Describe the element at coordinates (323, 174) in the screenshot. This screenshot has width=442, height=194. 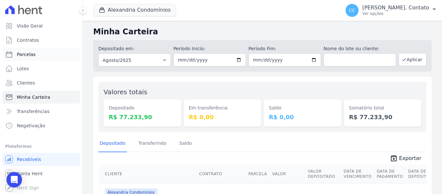
I see `th: Valor Depositado` at that location.